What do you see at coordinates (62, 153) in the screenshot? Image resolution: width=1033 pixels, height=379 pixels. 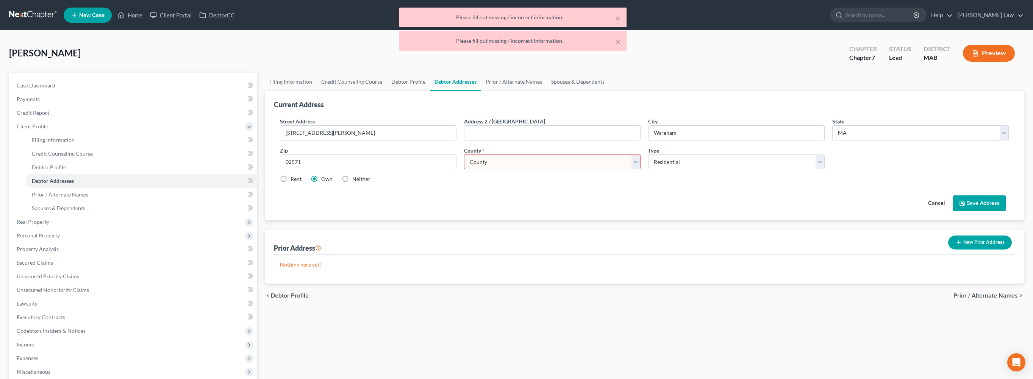 I see `span: Credit Counseling Course` at bounding box center [62, 153].